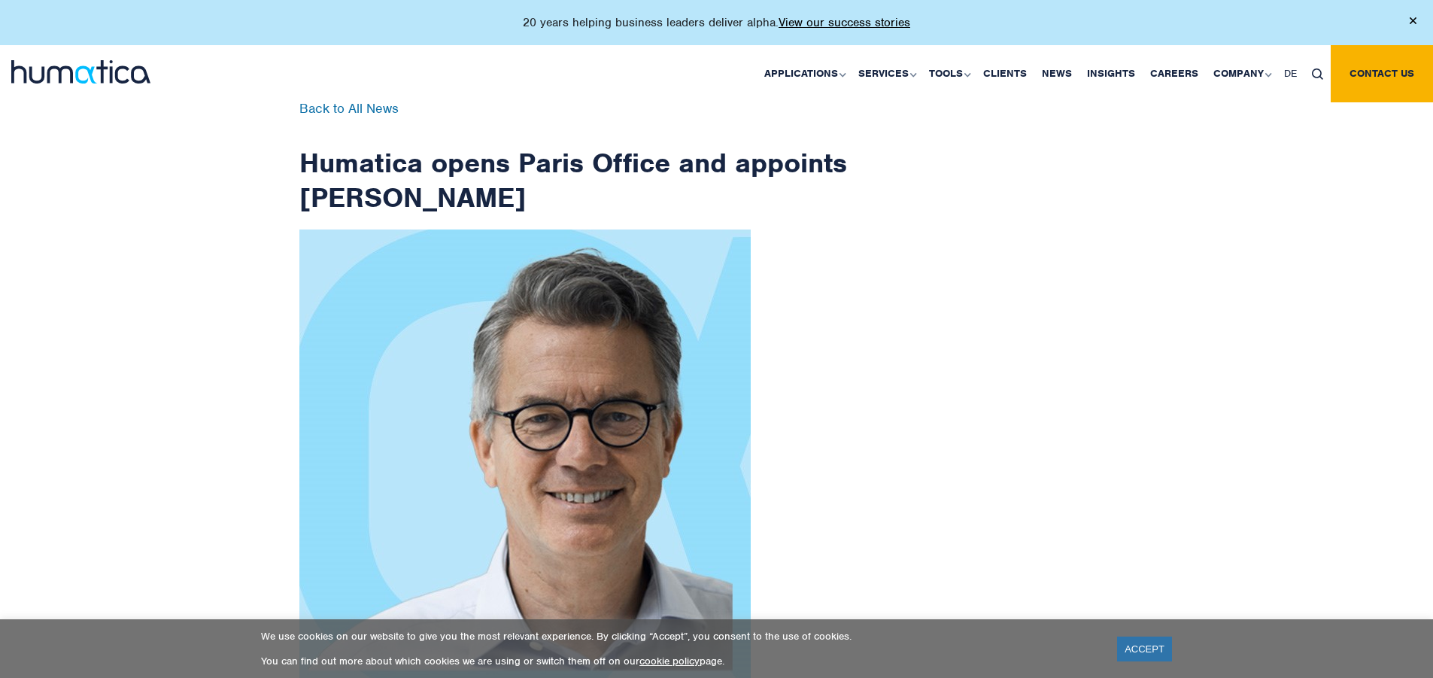 The image size is (1433, 678). What do you see at coordinates (886, 74) in the screenshot?
I see `a: Services` at bounding box center [886, 74].